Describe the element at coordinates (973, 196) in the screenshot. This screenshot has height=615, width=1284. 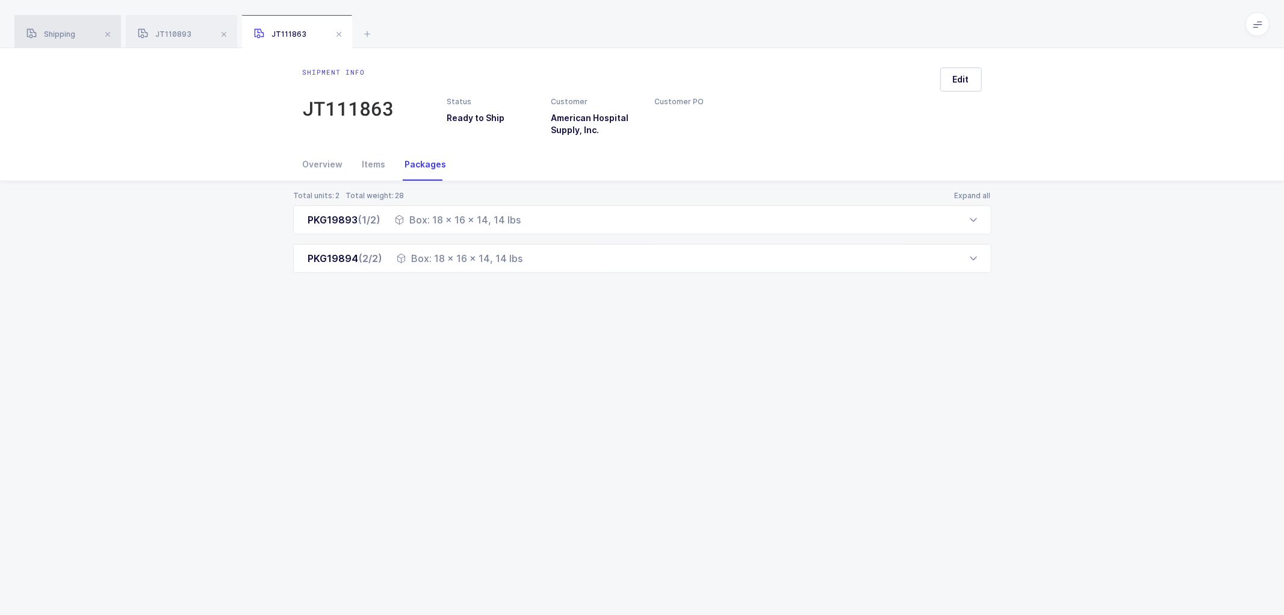
I see `button: Expand all` at that location.